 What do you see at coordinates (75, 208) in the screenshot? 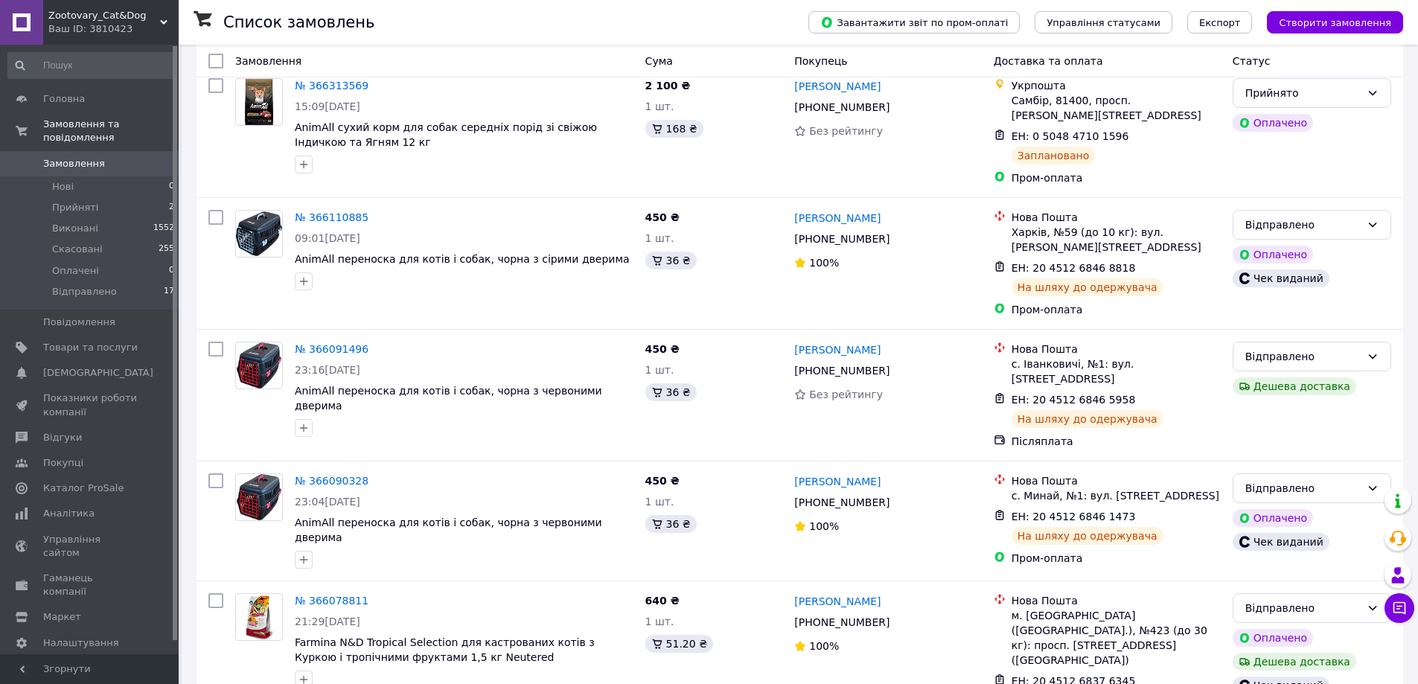
I see `span: Прийняті` at bounding box center [75, 208].